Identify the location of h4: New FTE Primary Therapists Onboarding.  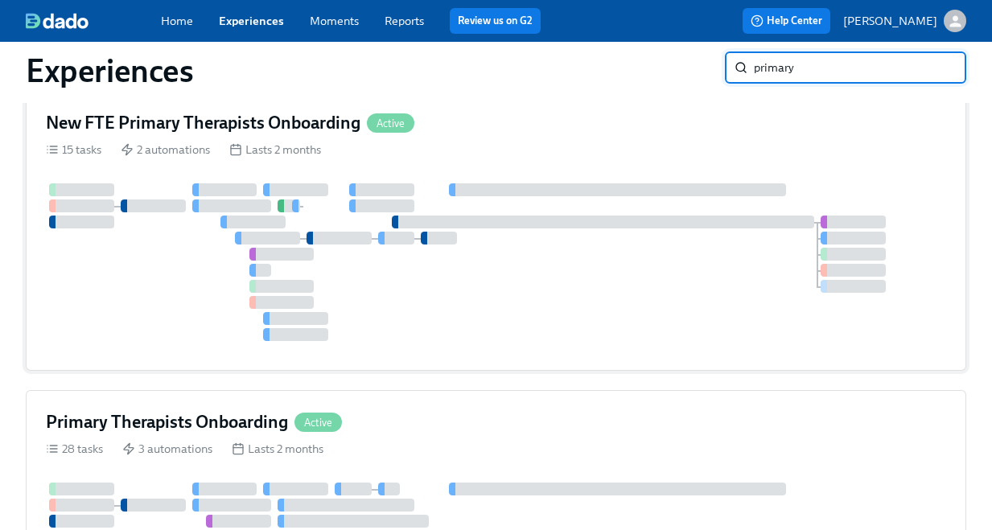
(203, 123).